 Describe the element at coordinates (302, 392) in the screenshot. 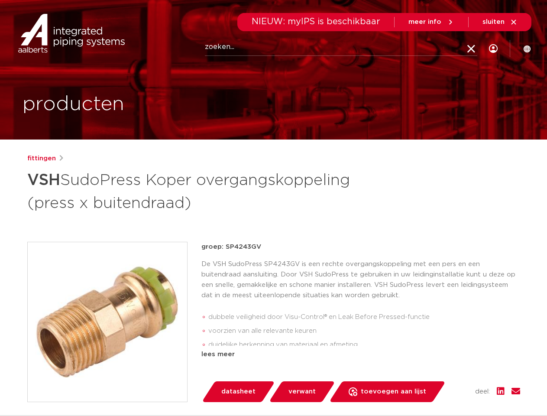

I see `span: verwant` at that location.